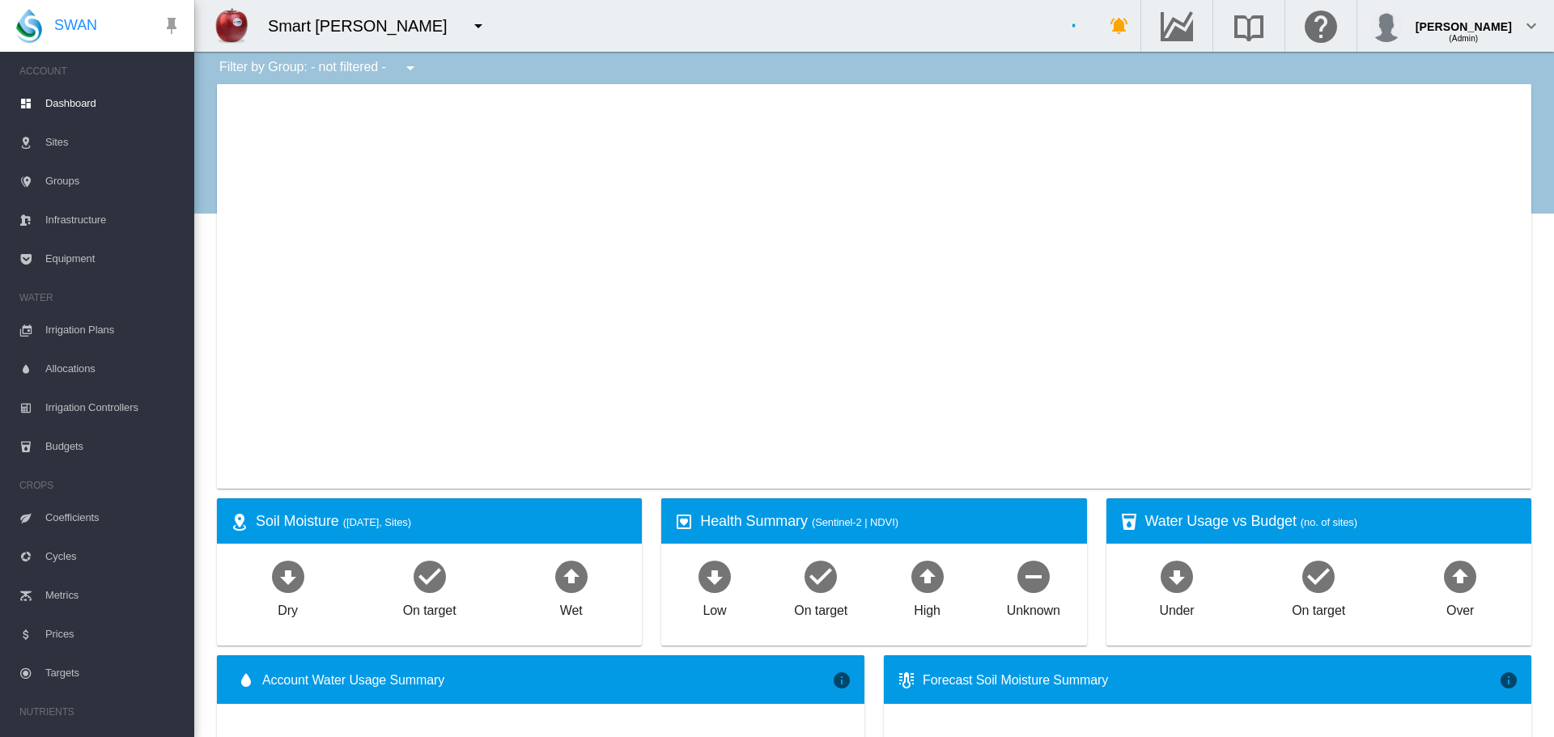 This screenshot has height=737, width=1554. What do you see at coordinates (113, 220) in the screenshot?
I see `span: Infrastructure` at bounding box center [113, 220].